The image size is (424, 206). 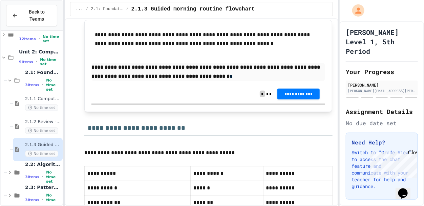 I want to click on h2: Assignment Details, so click(x=382, y=112).